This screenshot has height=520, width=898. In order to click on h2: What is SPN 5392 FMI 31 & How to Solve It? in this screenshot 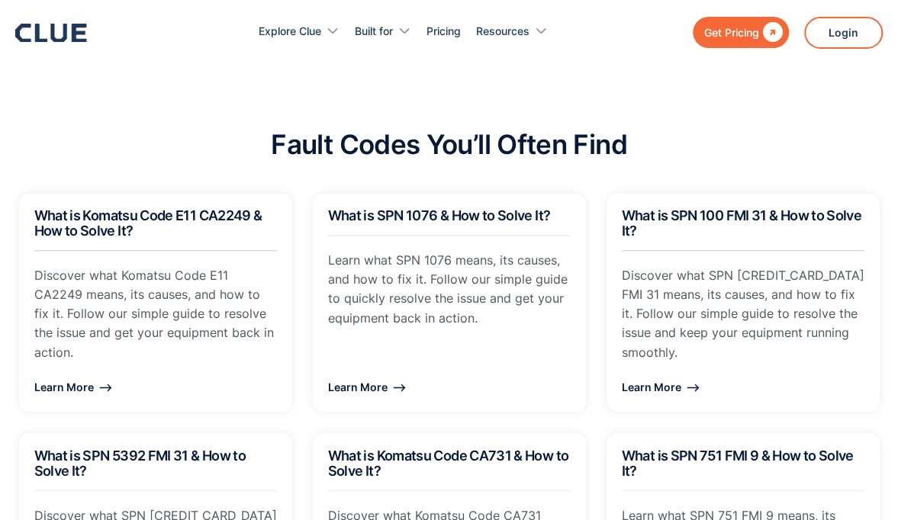, I will do `click(156, 463)`.